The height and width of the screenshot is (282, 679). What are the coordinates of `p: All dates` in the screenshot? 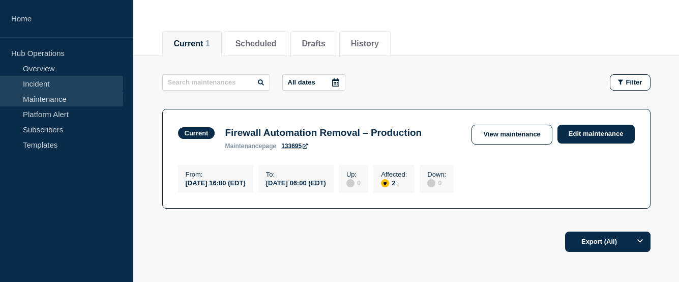 It's located at (301, 82).